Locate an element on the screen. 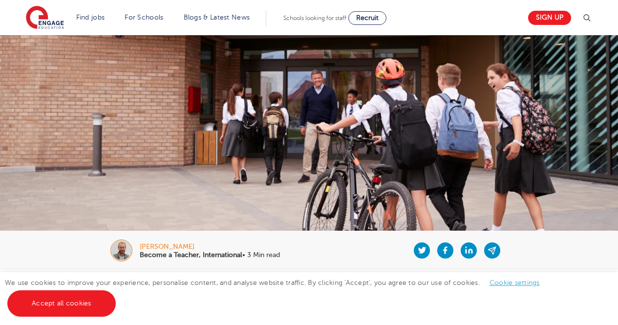 This screenshot has width=618, height=325. span: Recruit is located at coordinates (367, 18).